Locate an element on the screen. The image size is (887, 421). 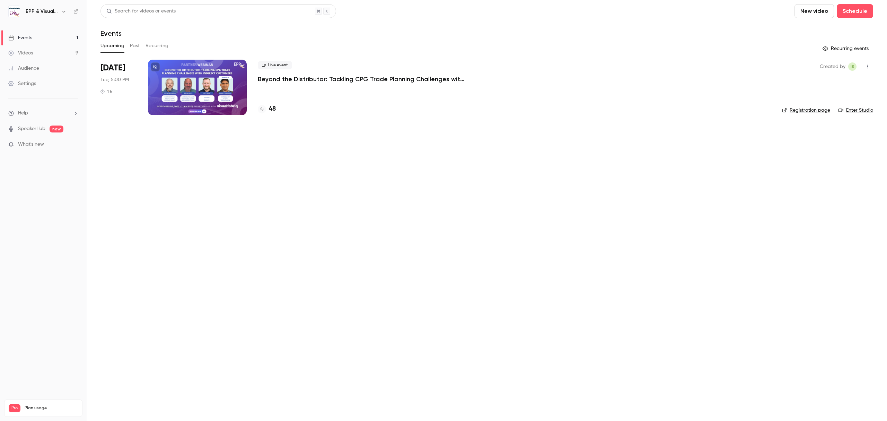
span: Help is located at coordinates (23, 113).